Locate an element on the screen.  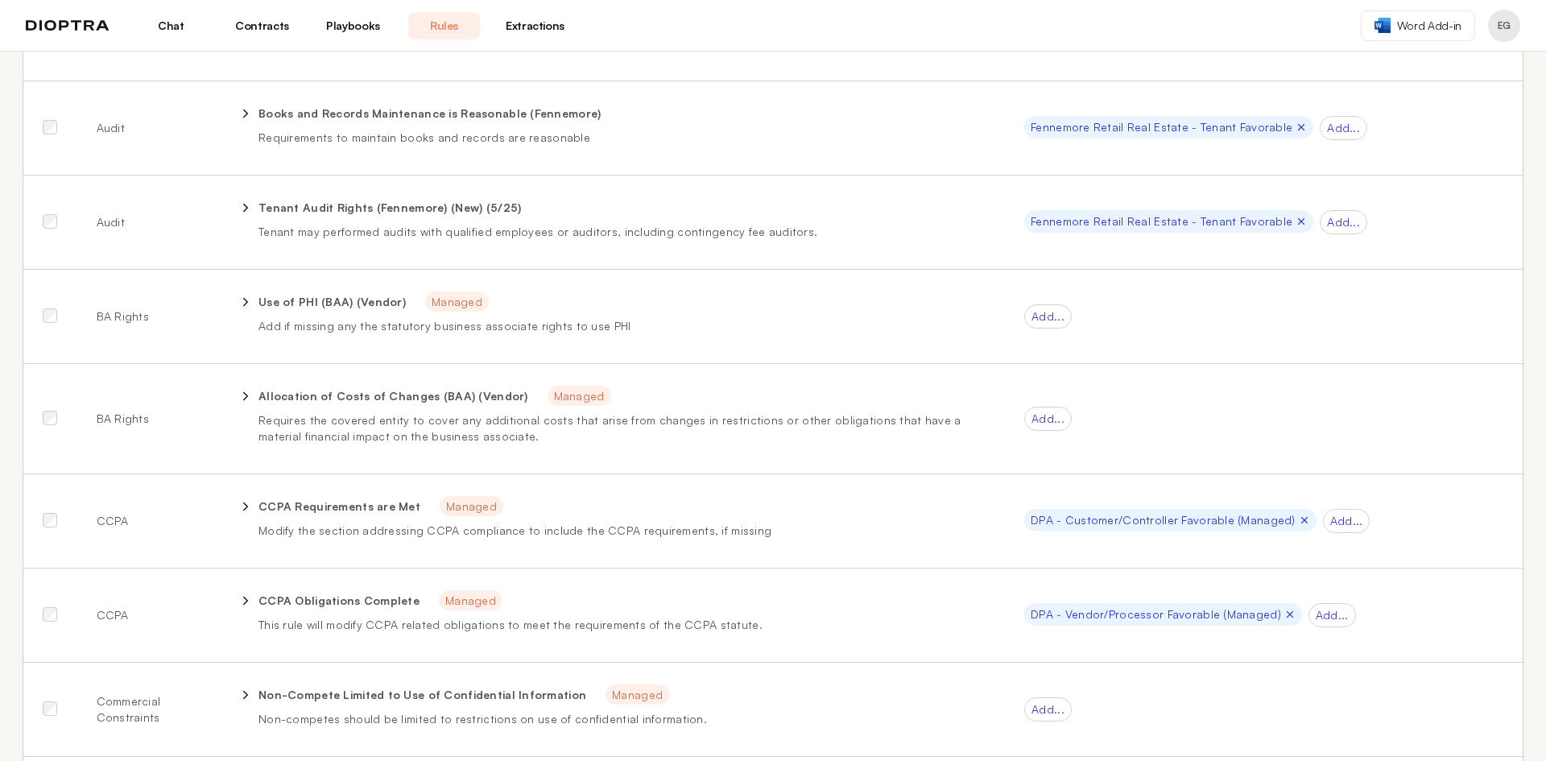
a: Word Add-in is located at coordinates (1418, 26).